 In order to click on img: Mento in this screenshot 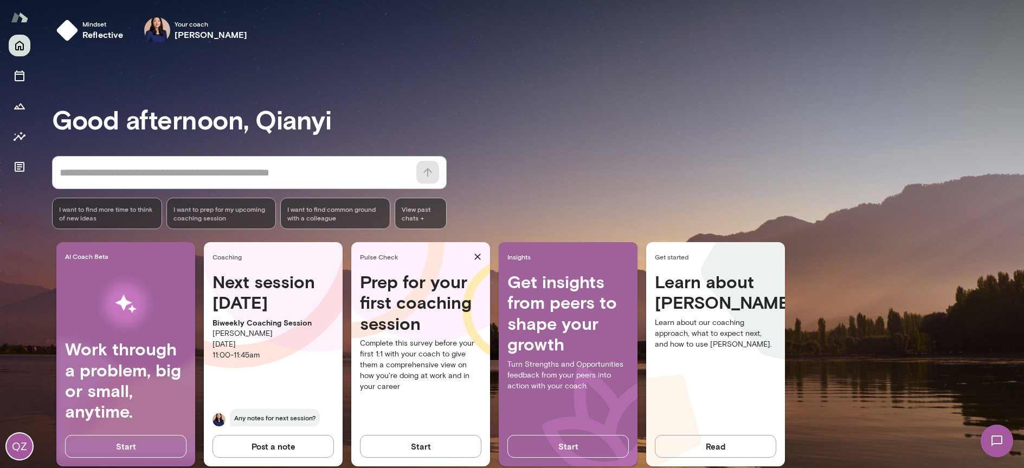, I will do `click(20, 17)`.